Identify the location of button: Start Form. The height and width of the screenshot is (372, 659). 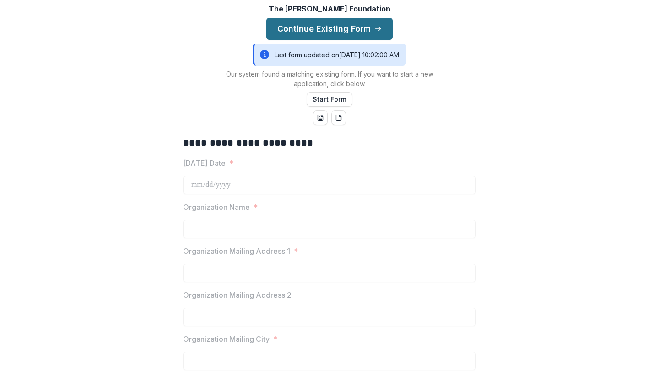
(330, 99).